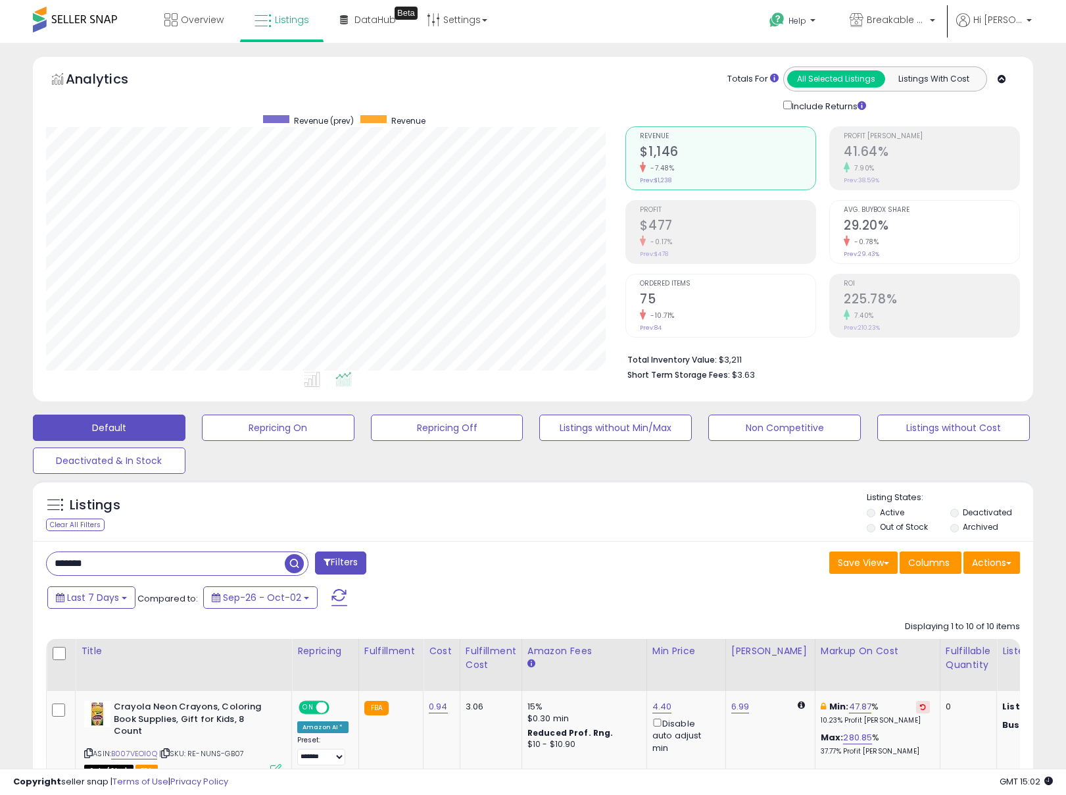 The image size is (1066, 795). What do you see at coordinates (261, 597) in the screenshot?
I see `button: Sep-26 - Oct-02` at bounding box center [261, 597].